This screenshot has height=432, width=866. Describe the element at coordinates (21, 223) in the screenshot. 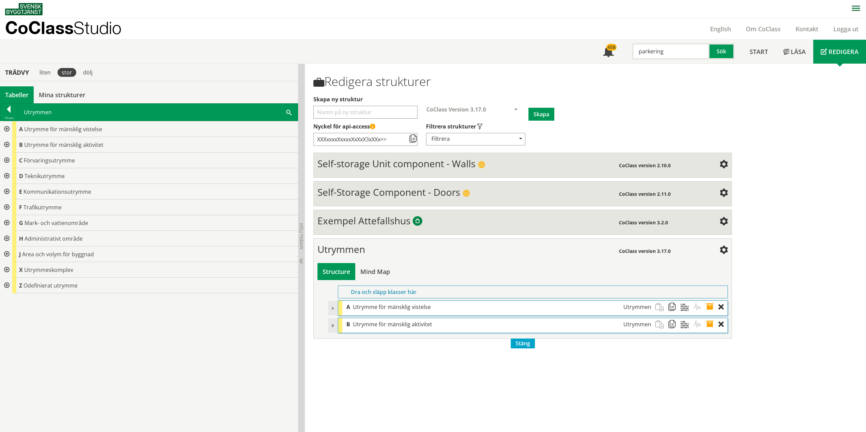

I see `span: G` at that location.